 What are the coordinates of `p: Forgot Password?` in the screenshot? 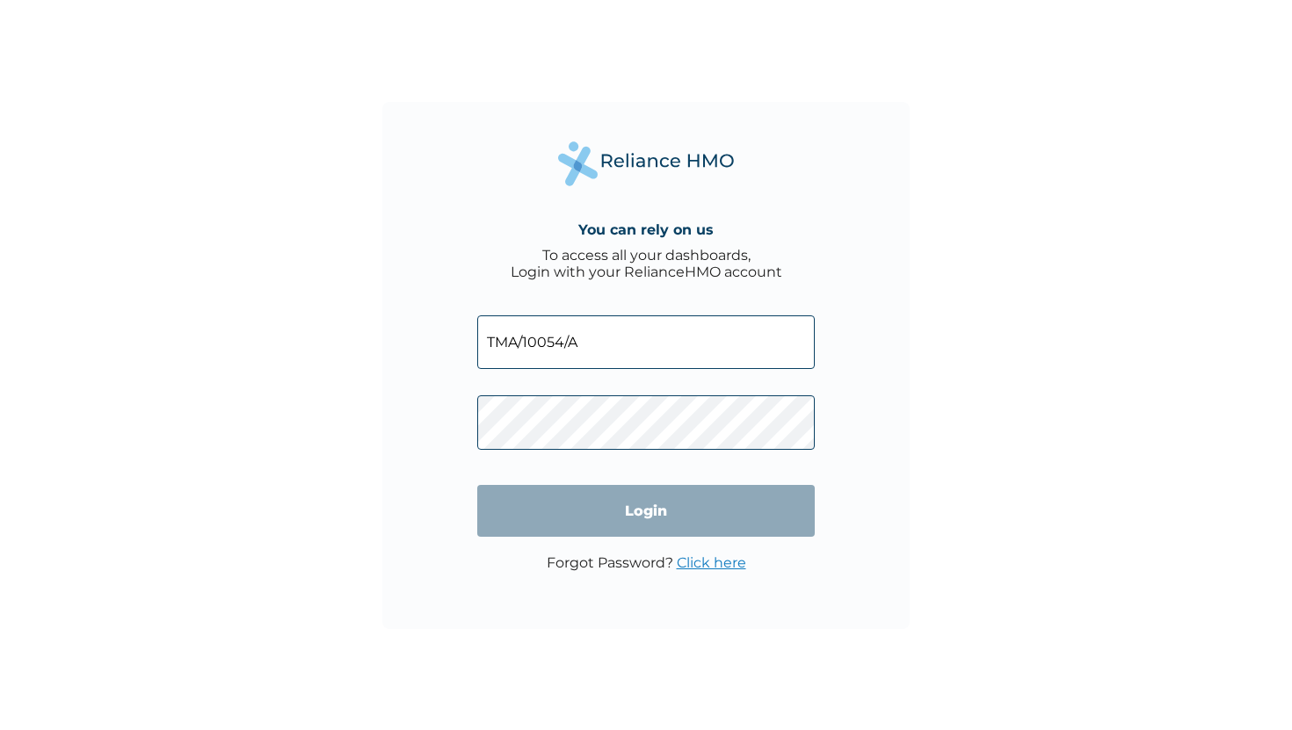 It's located at (646, 562).